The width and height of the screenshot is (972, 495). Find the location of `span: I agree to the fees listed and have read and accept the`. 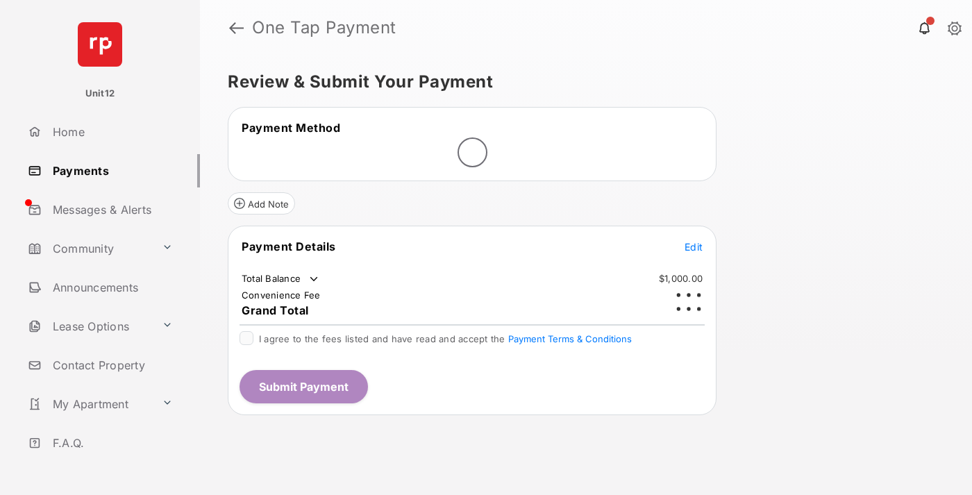

span: I agree to the fees listed and have read and accept the is located at coordinates (445, 339).